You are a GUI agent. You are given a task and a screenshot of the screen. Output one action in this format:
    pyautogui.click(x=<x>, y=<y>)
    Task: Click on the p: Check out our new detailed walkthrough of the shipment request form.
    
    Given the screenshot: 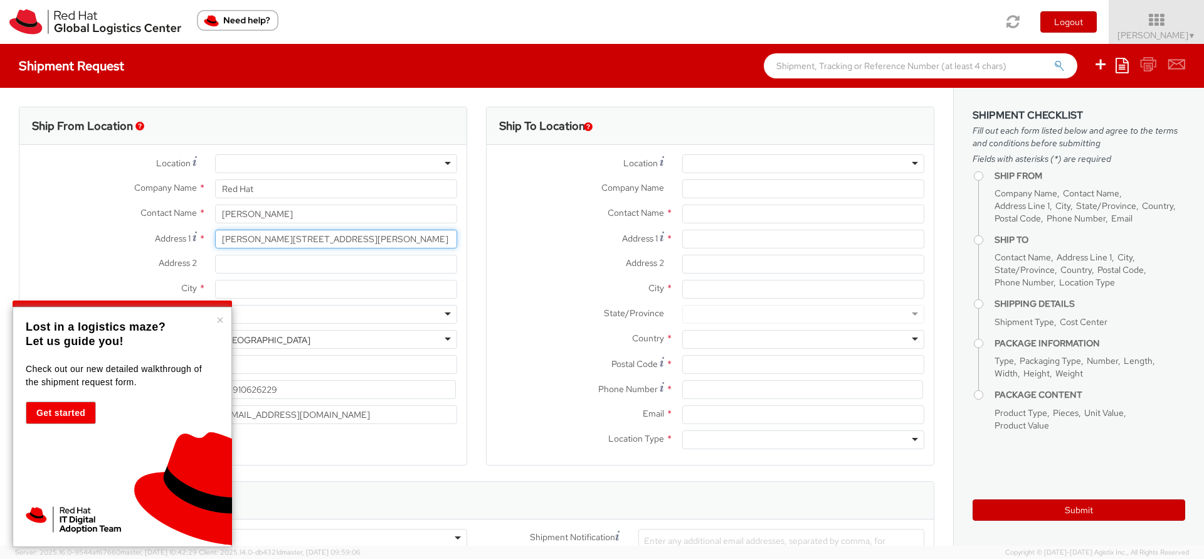 What is the action you would take?
    pyautogui.click(x=120, y=376)
    